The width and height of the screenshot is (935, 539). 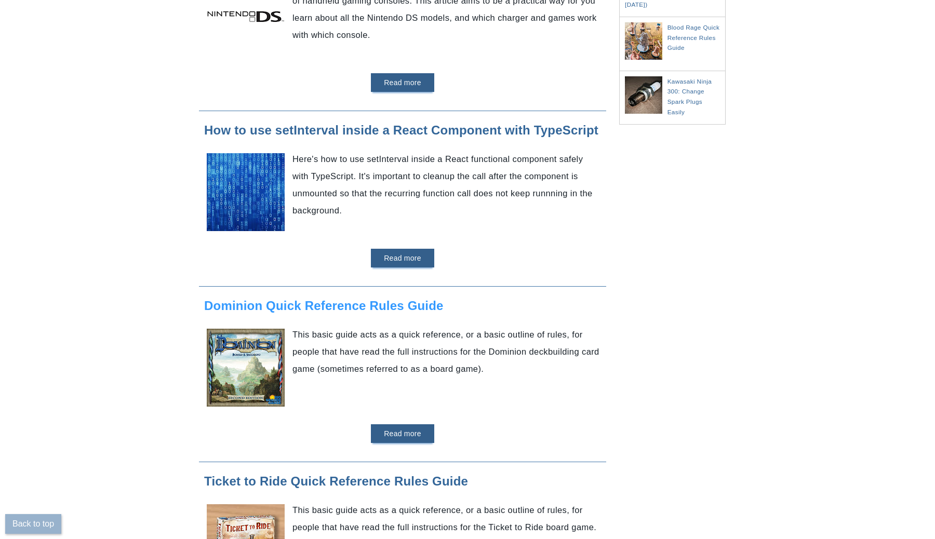 I want to click on a: Ticket to Ride Quick Reference Rules Guide, so click(x=336, y=481).